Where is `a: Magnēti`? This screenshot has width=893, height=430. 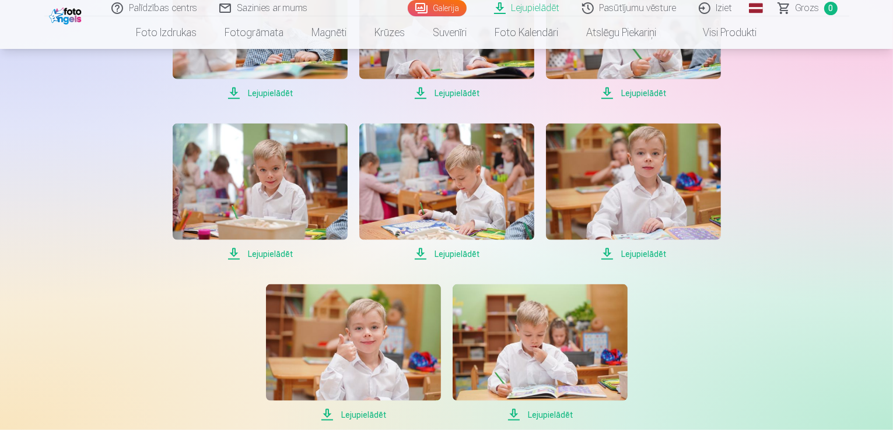
a: Magnēti is located at coordinates (329, 33).